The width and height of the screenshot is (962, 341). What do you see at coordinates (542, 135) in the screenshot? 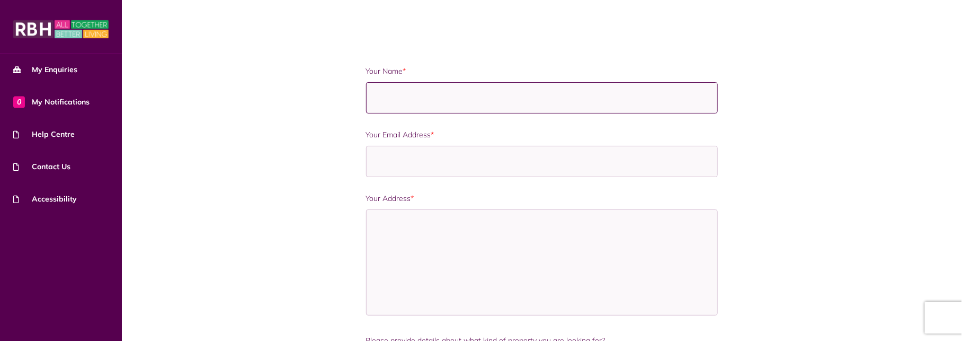
I see `label: Your Email Address` at bounding box center [542, 135].